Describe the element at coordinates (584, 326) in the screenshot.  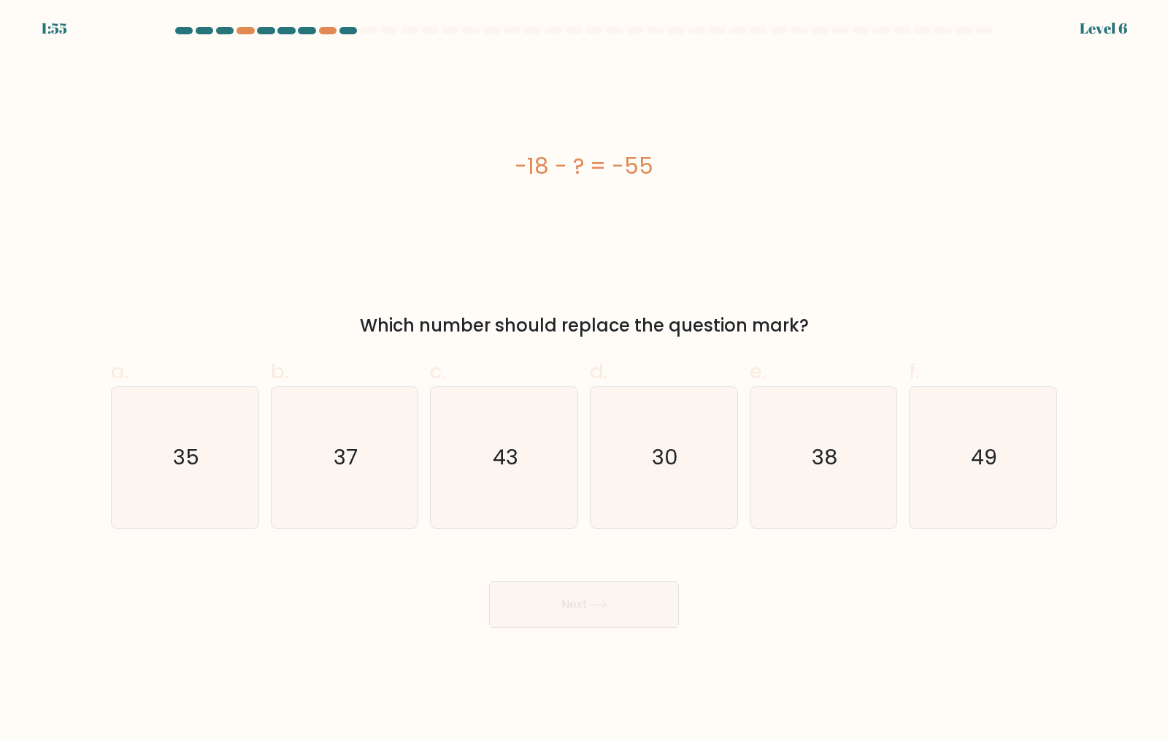
I see `div: Which number should replace the question mark?` at that location.